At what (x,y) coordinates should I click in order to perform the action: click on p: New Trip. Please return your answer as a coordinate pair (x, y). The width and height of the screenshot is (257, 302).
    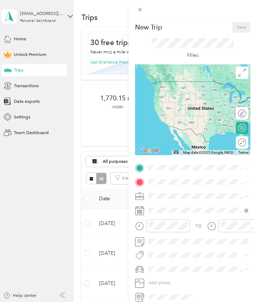
    Looking at the image, I should click on (148, 27).